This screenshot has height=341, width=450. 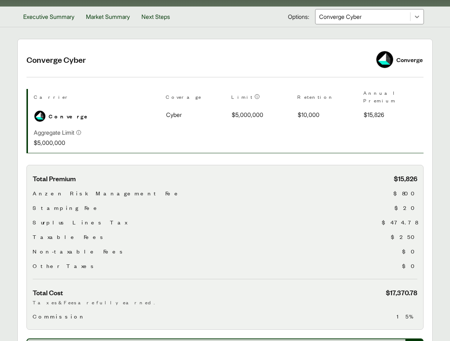 I want to click on span: Total Premium, so click(x=54, y=178).